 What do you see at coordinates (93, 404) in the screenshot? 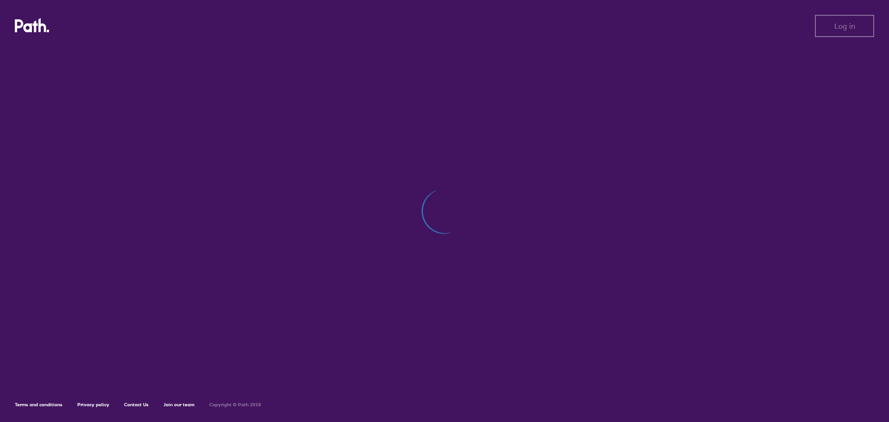
I see `a: Privacy policy` at bounding box center [93, 404].